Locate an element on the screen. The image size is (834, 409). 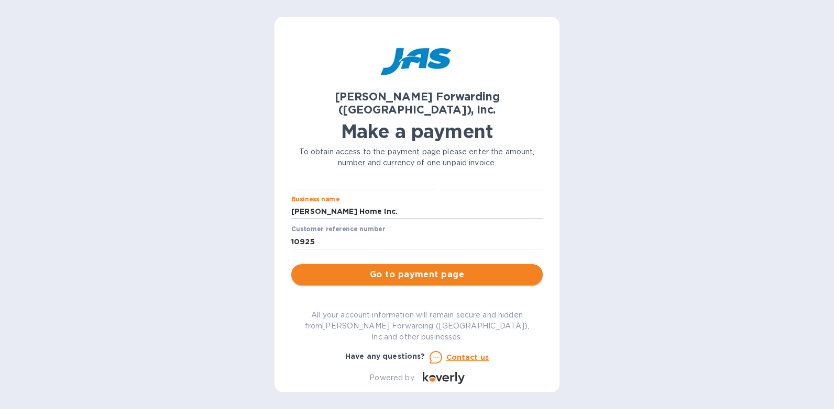
p: Powered by is located at coordinates (391, 378).